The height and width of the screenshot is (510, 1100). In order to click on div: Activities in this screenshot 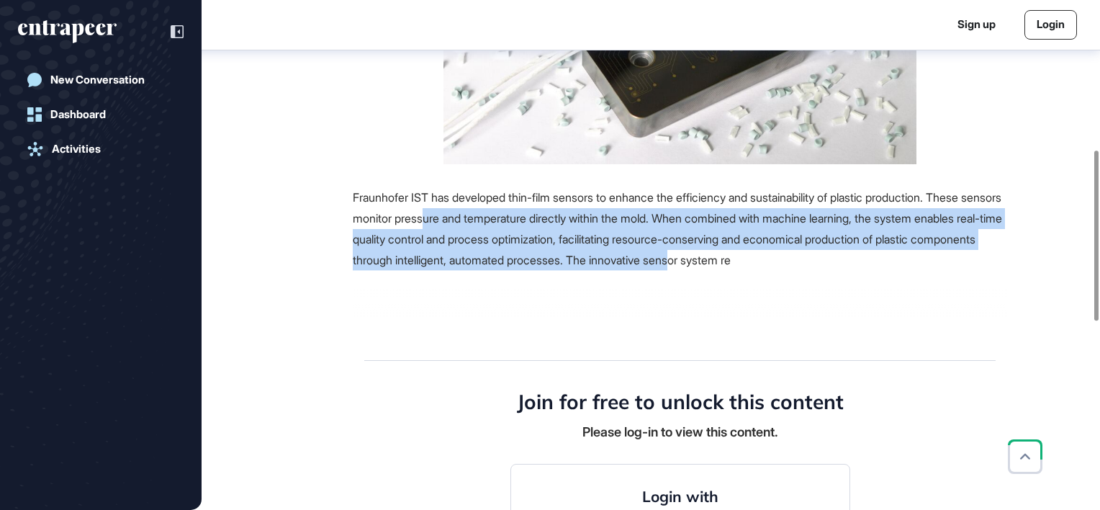, I will do `click(76, 149)`.